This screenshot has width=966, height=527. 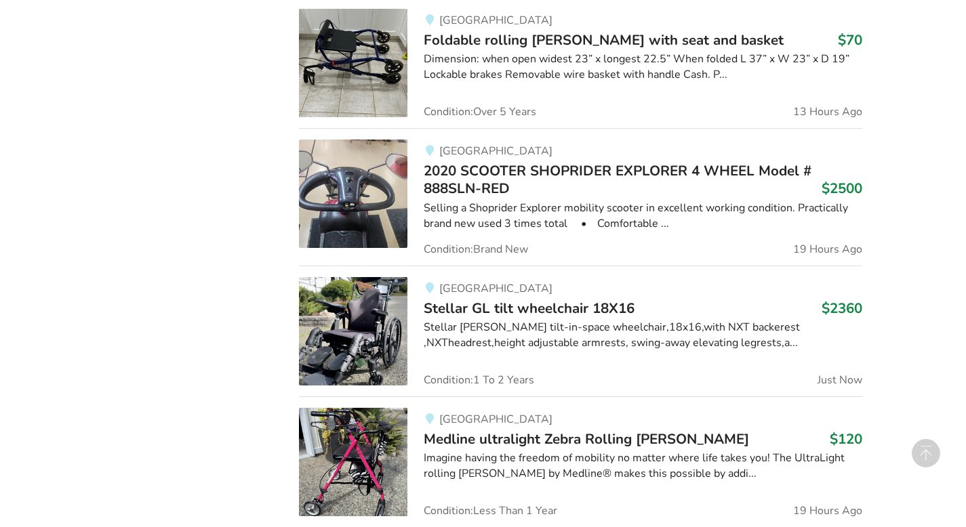 I want to click on img: mobility-medline ultralight zebra rolling walker, so click(x=353, y=462).